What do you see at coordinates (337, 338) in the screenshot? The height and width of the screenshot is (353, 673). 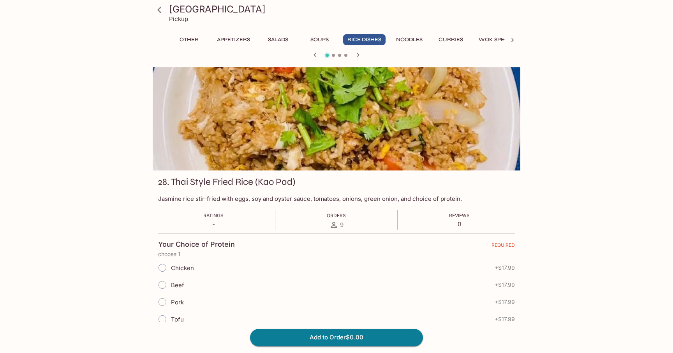 I see `button: Add to Order$0.00` at bounding box center [337, 338].